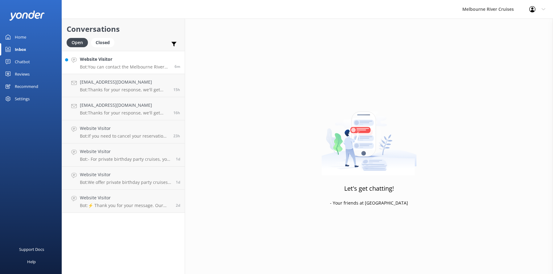  Describe the element at coordinates (123, 178) in the screenshot. I see `a: Website VisitorBot:We offer private birthday party cruises for all ages on the Yarra River. You c...` at that location.